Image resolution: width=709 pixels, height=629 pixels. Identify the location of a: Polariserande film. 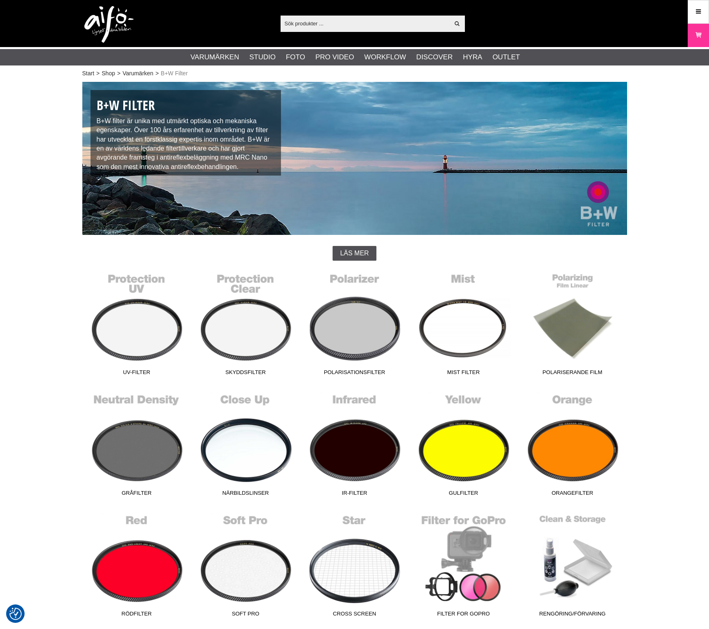
(572, 324).